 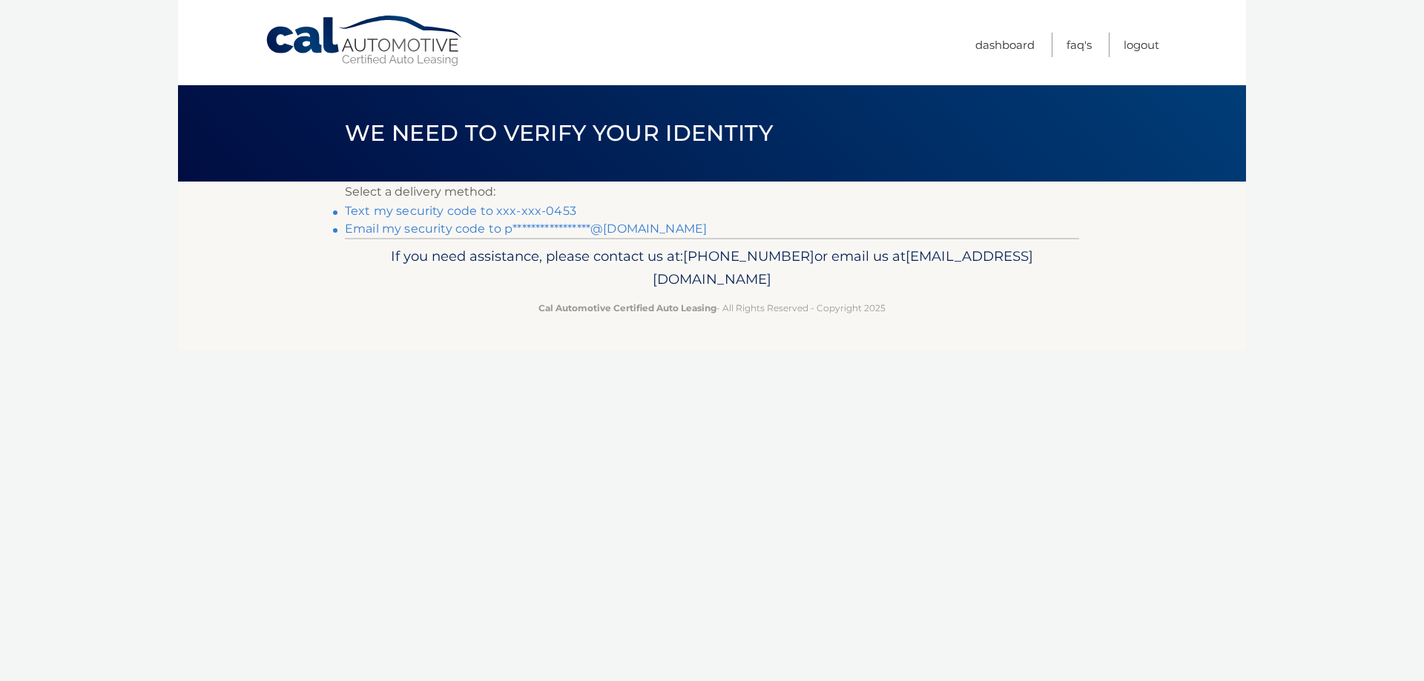 What do you see at coordinates (712, 268) in the screenshot?
I see `p: If you need assistance, please contact us at: or email us at` at bounding box center [712, 268].